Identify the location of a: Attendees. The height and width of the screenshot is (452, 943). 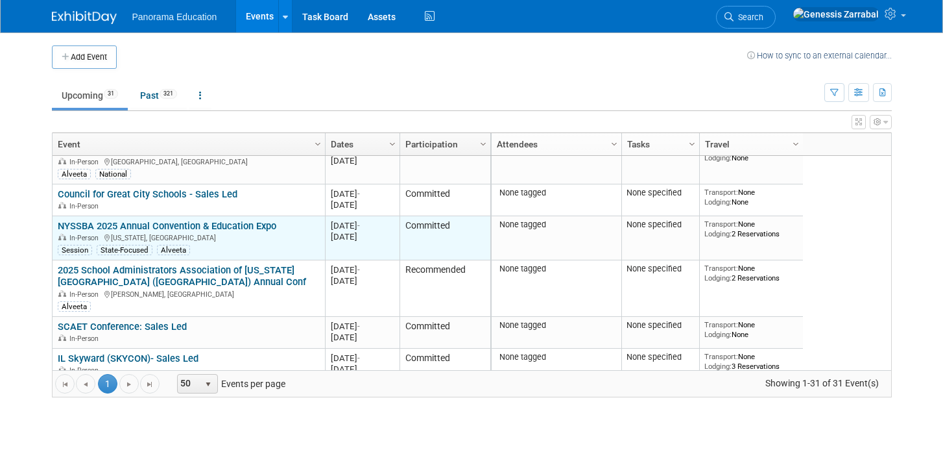
(555, 144).